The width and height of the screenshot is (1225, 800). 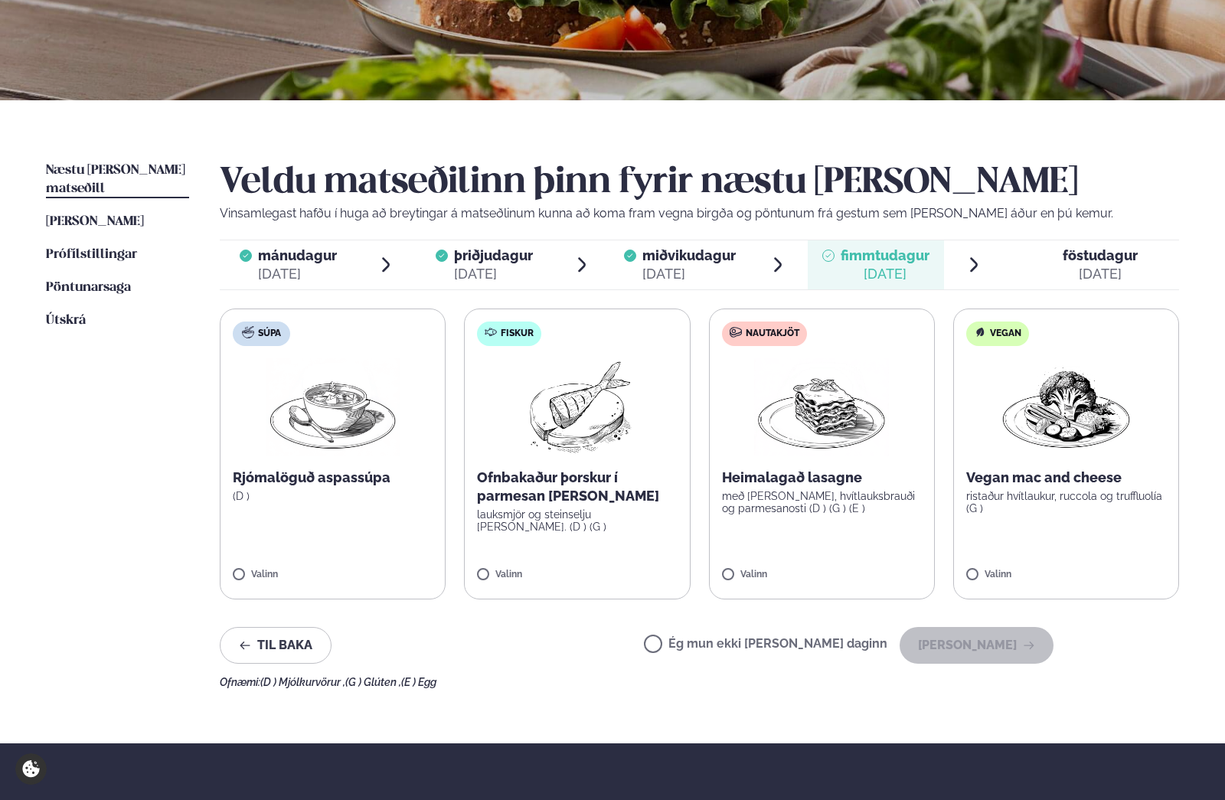 What do you see at coordinates (491, 332) in the screenshot?
I see `img: fish.svg` at bounding box center [491, 332].